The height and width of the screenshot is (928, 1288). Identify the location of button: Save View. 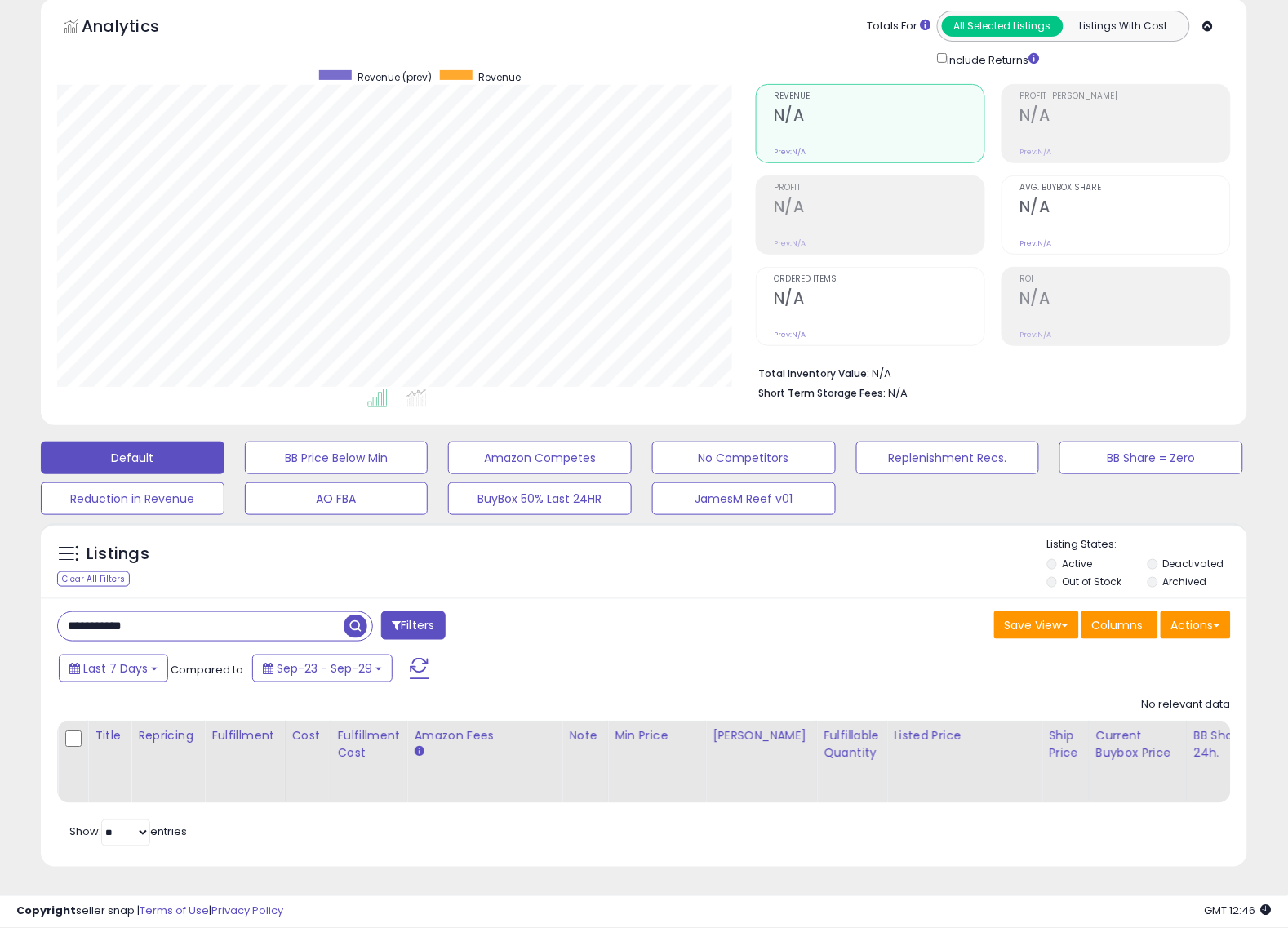
(1037, 625).